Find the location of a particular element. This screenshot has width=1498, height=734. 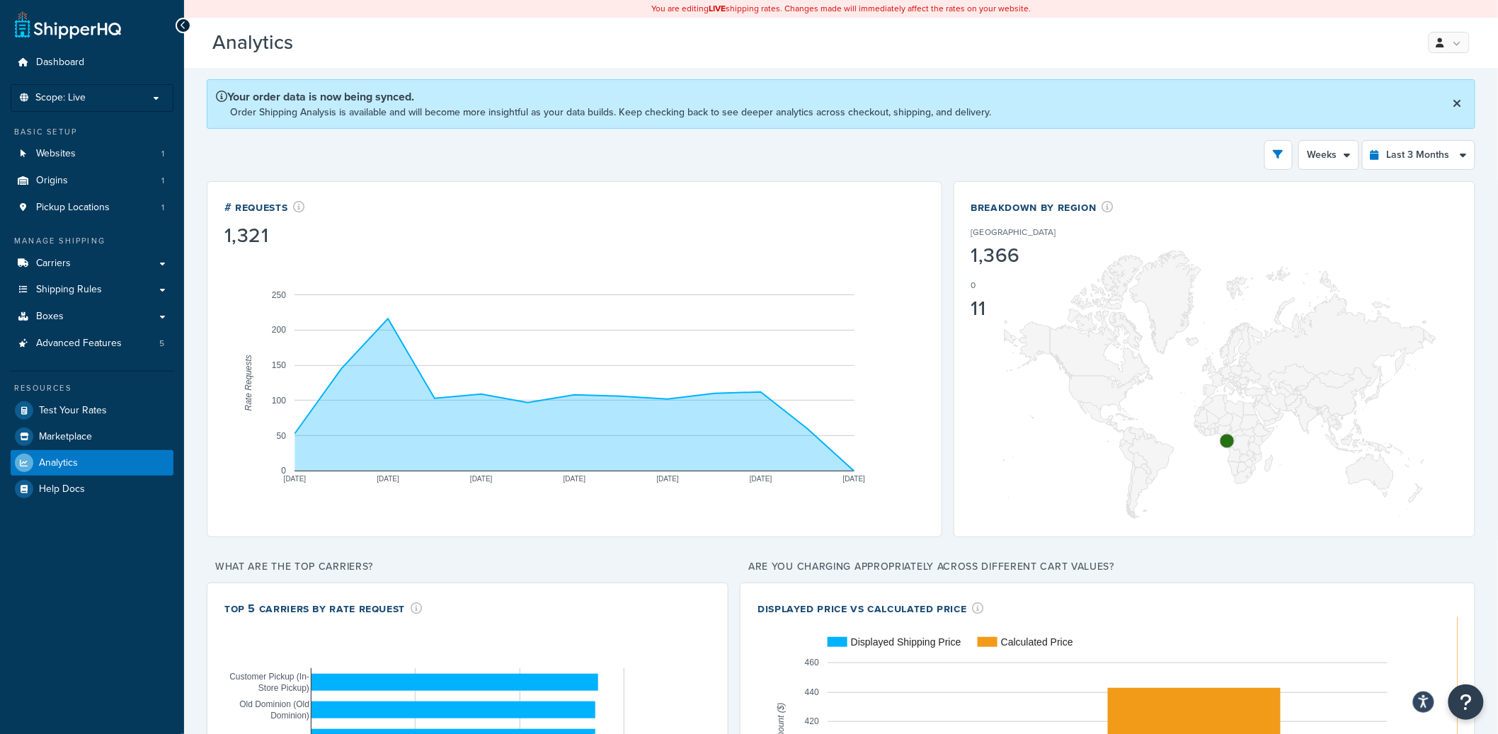

a: Origins1 is located at coordinates (92, 181).